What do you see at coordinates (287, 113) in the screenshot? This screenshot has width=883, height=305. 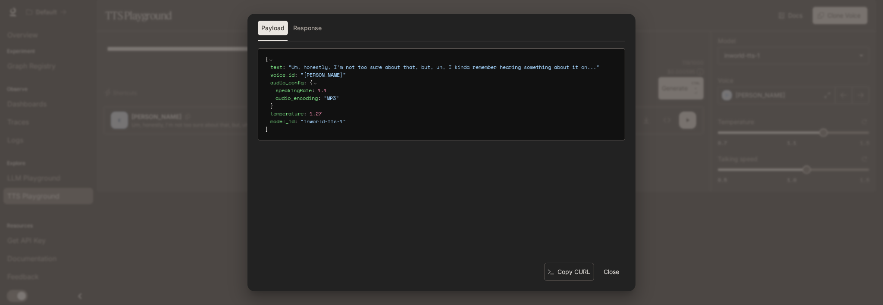 I see `span: temperature` at bounding box center [287, 113].